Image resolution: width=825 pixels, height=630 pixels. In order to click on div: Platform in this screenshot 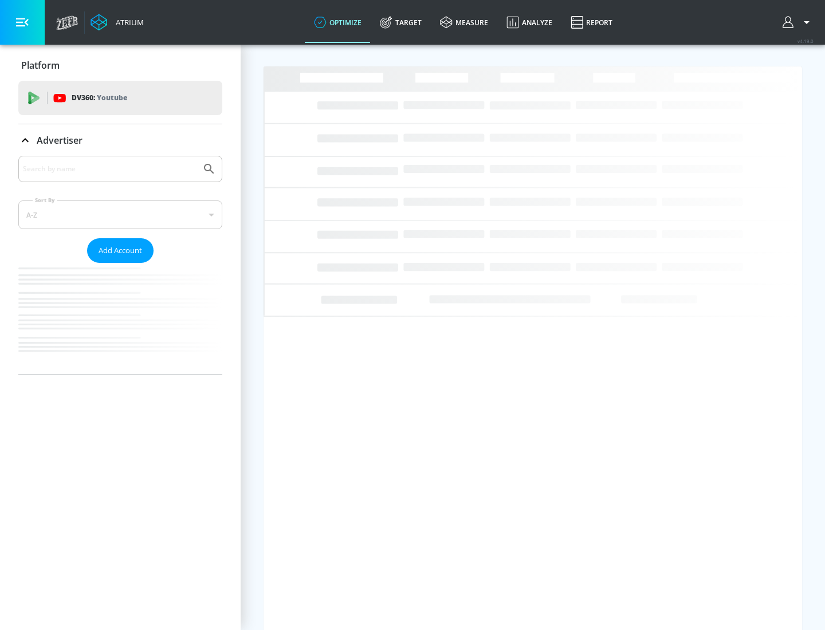, I will do `click(120, 65)`.